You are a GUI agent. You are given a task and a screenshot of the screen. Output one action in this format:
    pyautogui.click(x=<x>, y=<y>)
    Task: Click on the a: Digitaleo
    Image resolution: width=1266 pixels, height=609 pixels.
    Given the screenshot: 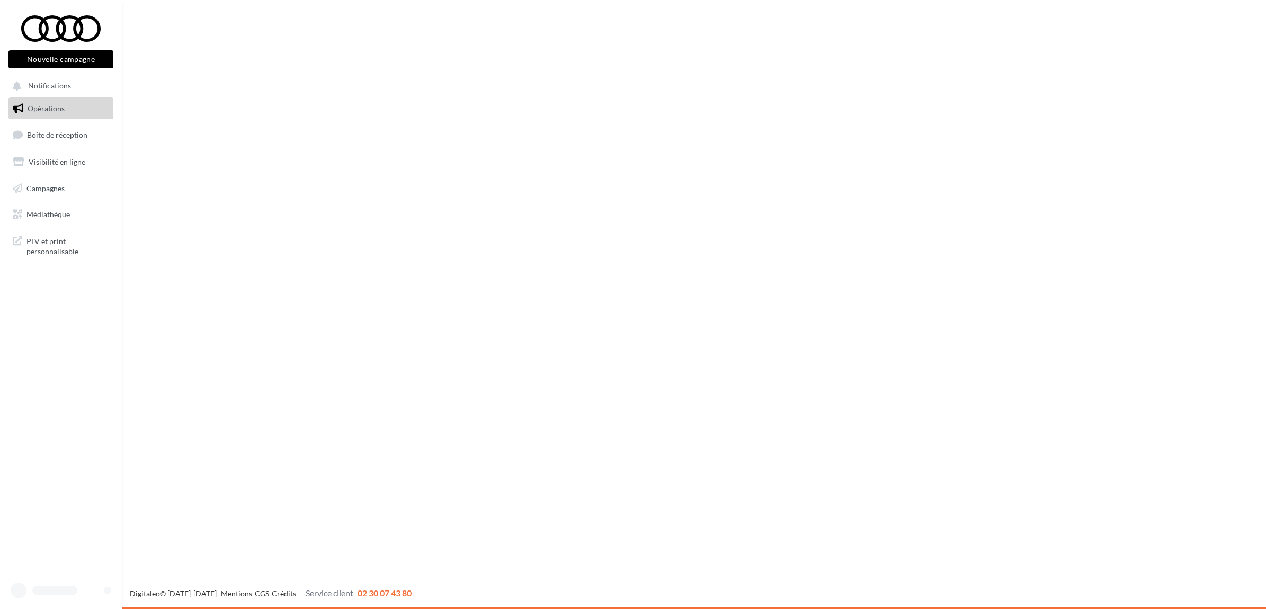 What is the action you would take?
    pyautogui.click(x=145, y=593)
    